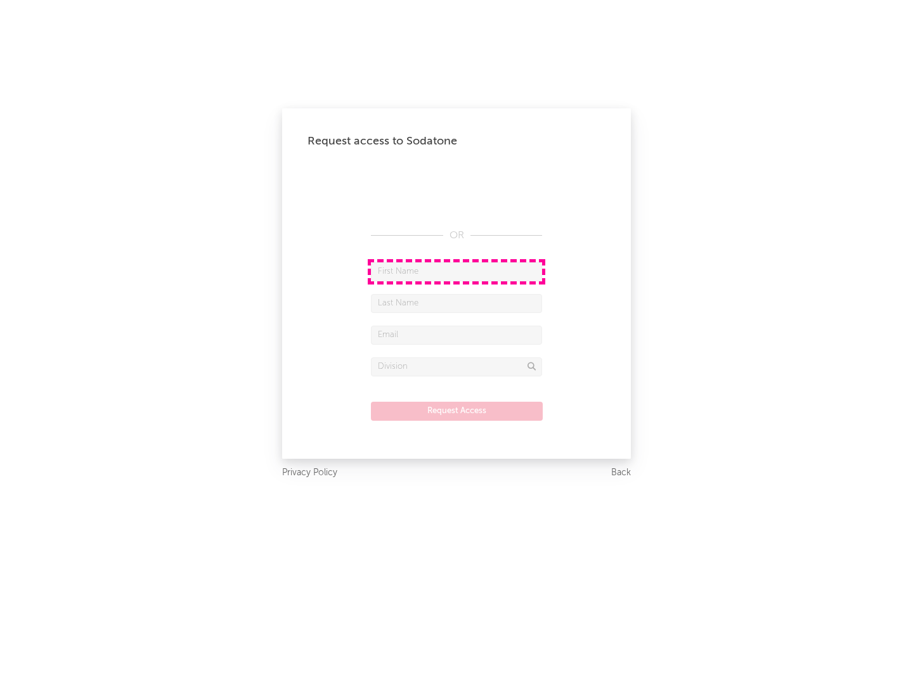  What do you see at coordinates (456, 304) in the screenshot?
I see `input: Last Name` at bounding box center [456, 304].